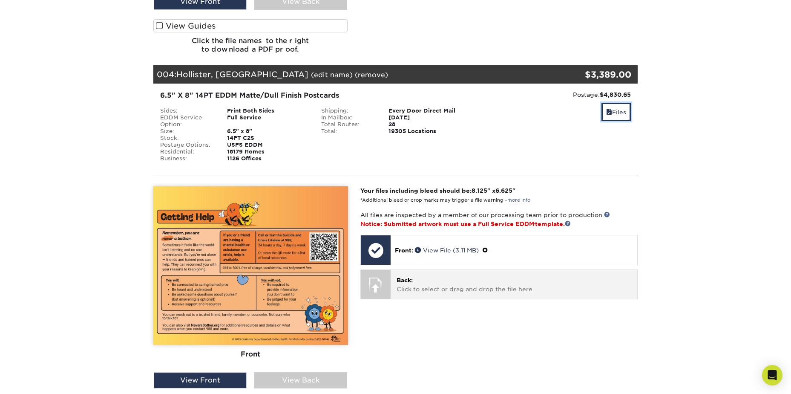 The width and height of the screenshot is (791, 394). What do you see at coordinates (267, 158) in the screenshot?
I see `div: 1126 Offices` at bounding box center [267, 158].